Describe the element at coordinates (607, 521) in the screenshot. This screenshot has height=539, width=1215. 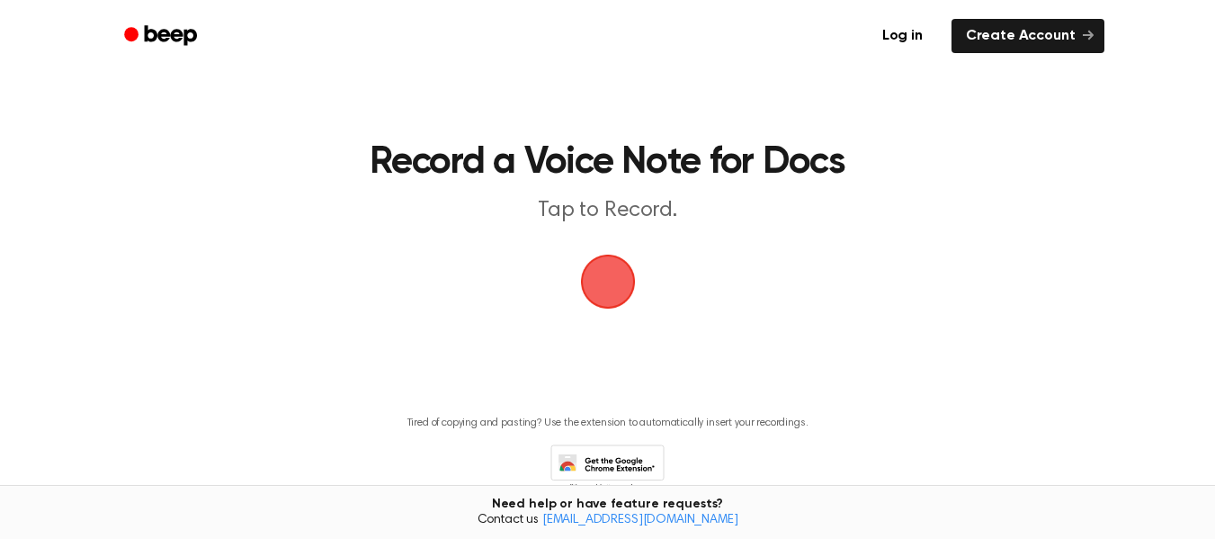
I see `span: Contact us` at that location.